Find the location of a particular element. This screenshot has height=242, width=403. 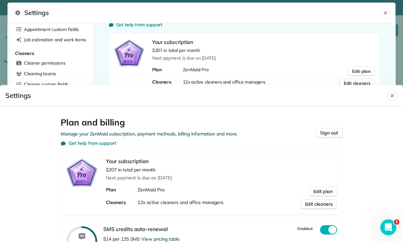

span: Enabled is located at coordinates (305, 229).